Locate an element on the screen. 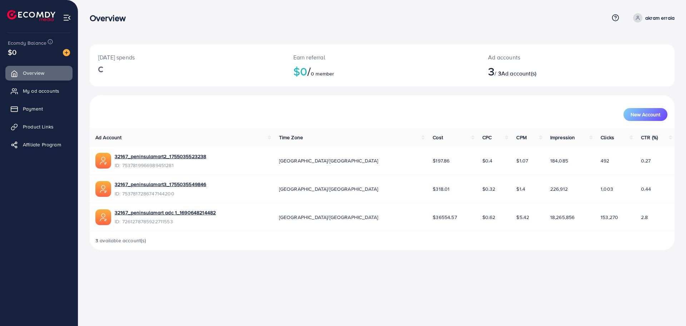 This screenshot has width=686, height=326. span: 18,265,856 is located at coordinates (563, 217).